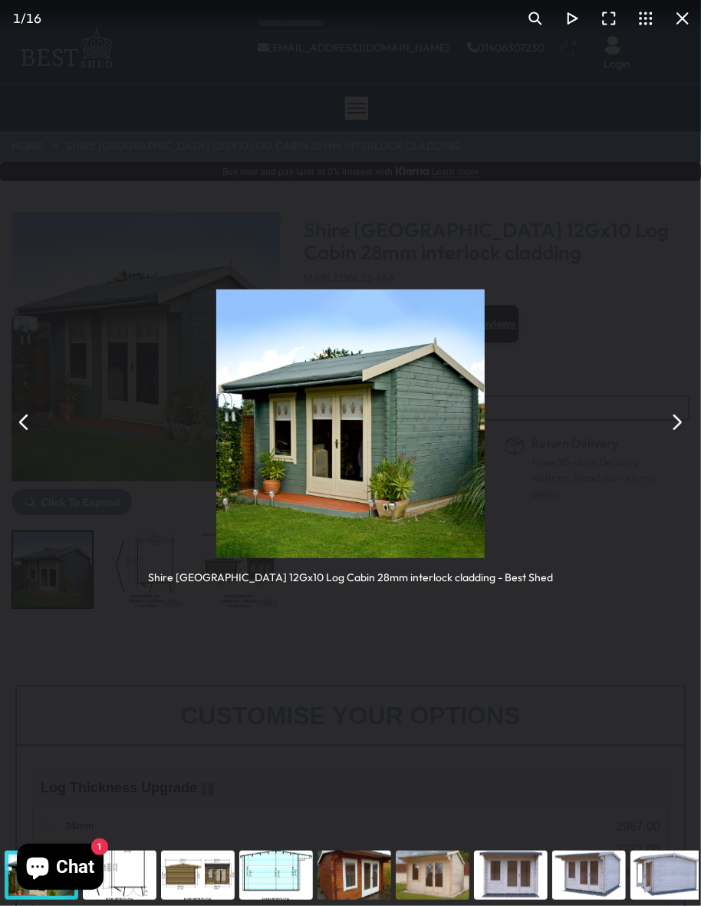 This screenshot has height=906, width=701. I want to click on button: Next, so click(677, 422).